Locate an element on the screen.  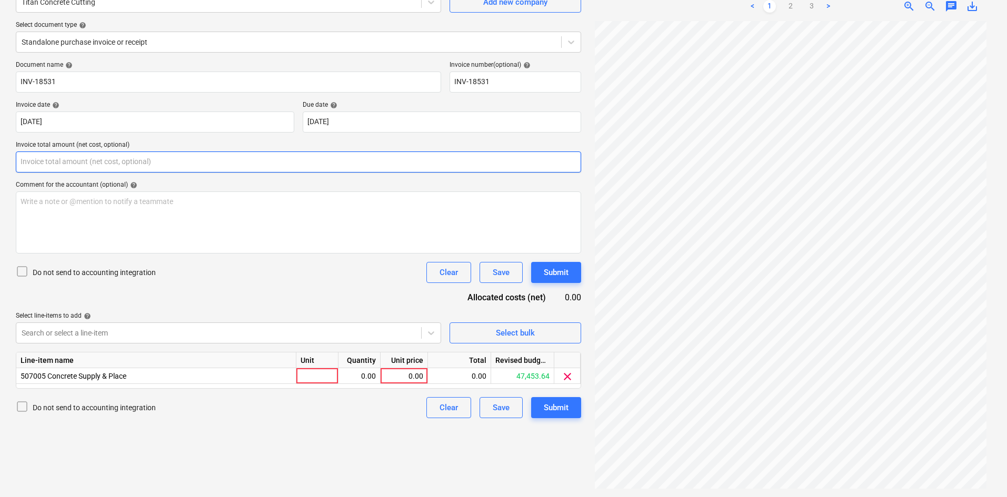
div: Allocated costs (net) is located at coordinates (503, 297).